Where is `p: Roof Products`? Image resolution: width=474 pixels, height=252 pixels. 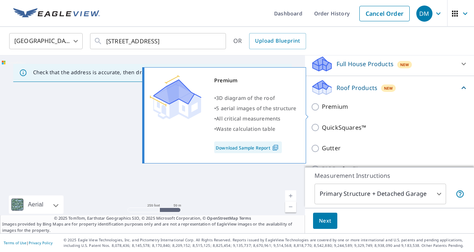
p: Roof Products is located at coordinates (357, 88).